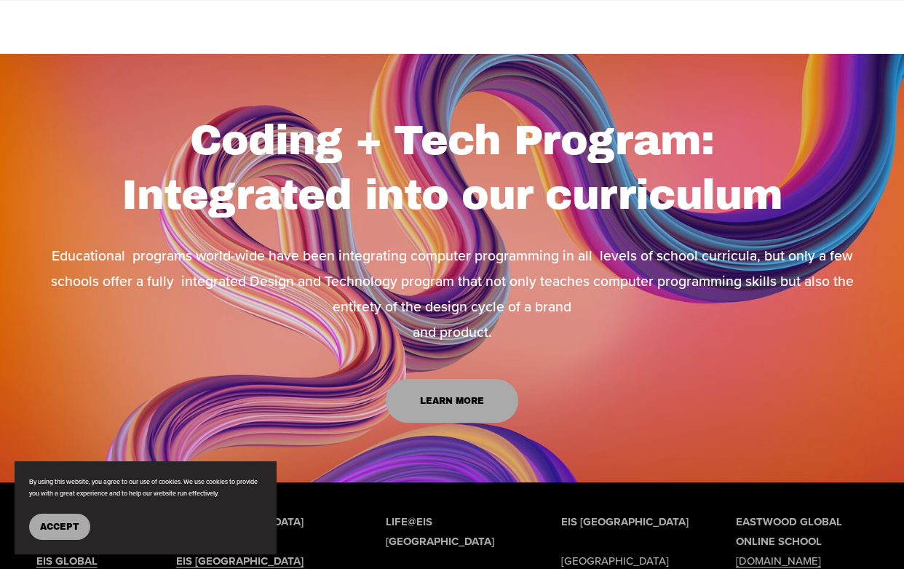 This screenshot has width=904, height=569. I want to click on strong: EIS GLOBAL, so click(67, 561).